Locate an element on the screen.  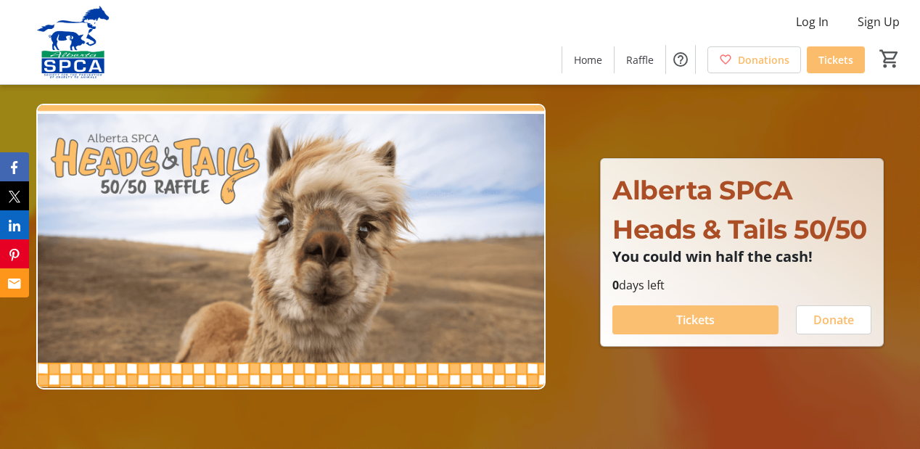
button: Sign Up is located at coordinates (879, 22).